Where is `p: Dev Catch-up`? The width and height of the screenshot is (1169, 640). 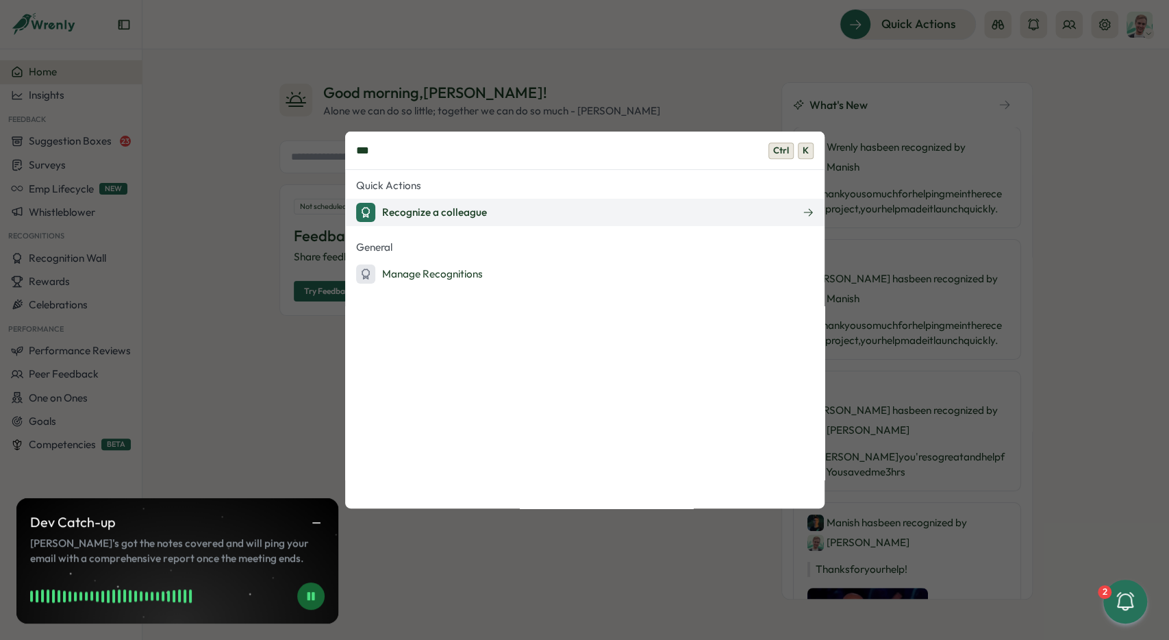
p: Dev Catch-up is located at coordinates (73, 522).